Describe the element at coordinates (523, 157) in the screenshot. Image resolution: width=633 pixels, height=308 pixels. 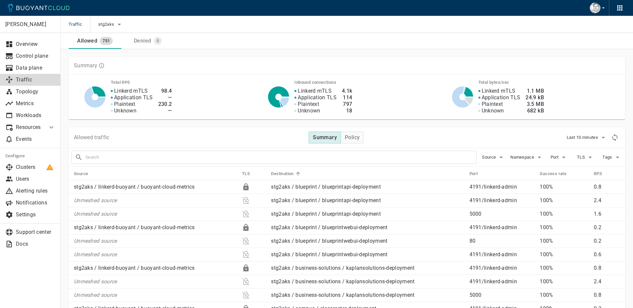
I see `span: Namespace` at that location.